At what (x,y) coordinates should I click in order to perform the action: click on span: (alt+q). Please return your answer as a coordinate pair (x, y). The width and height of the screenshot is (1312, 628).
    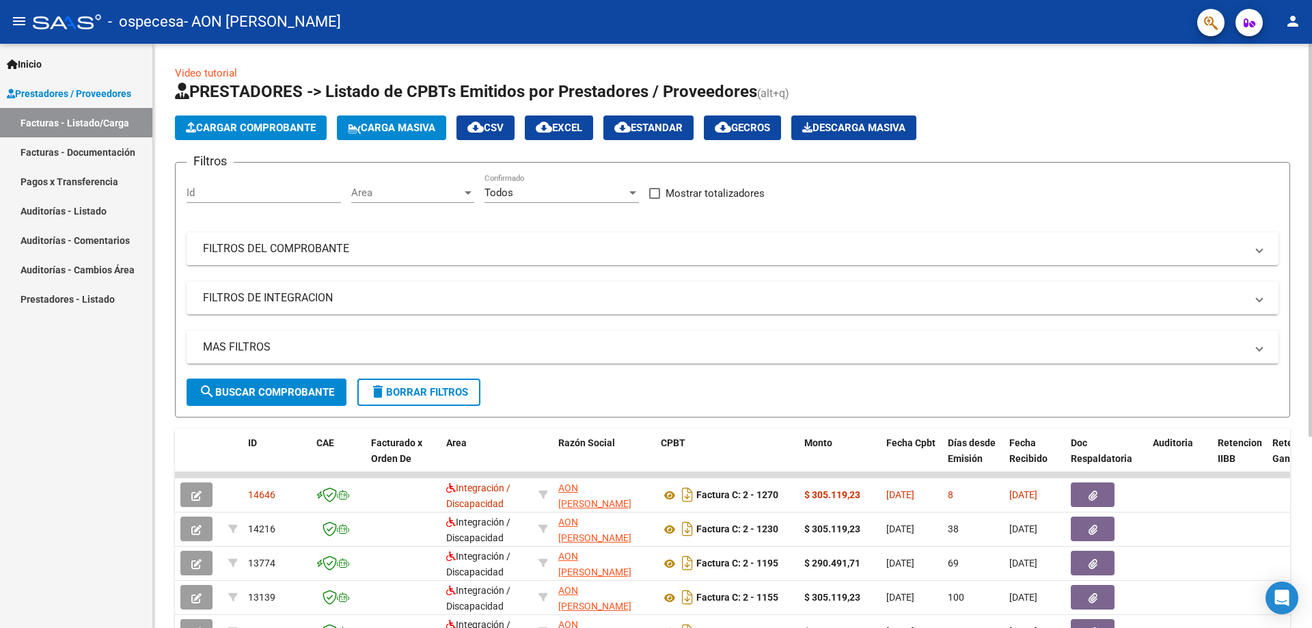
    Looking at the image, I should click on (773, 93).